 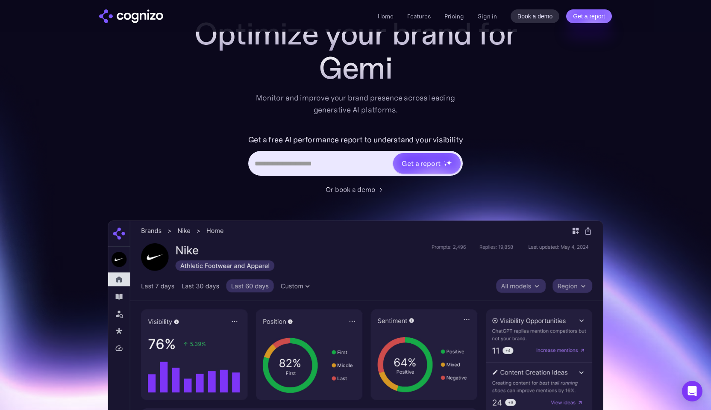 What do you see at coordinates (350, 189) in the screenshot?
I see `div: Or book a demo` at bounding box center [350, 189].